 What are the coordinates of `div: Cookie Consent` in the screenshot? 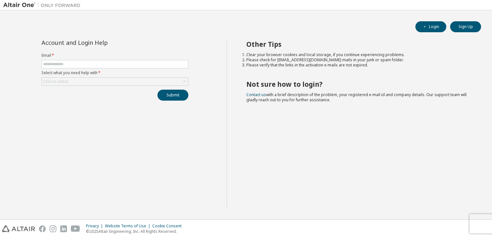 It's located at (169, 226).